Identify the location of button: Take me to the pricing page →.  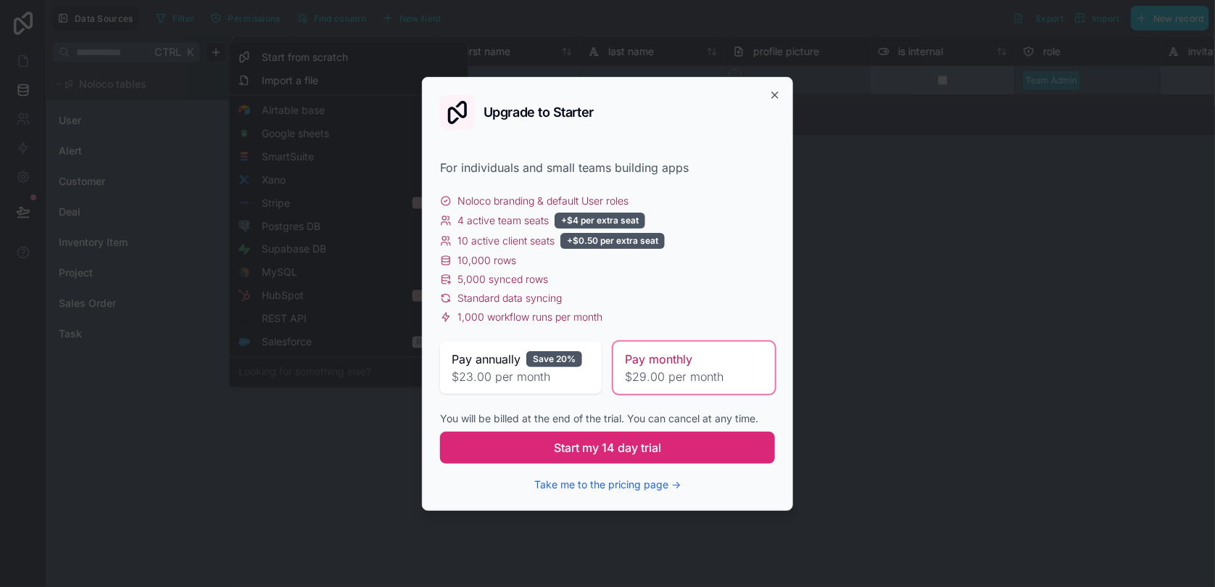
(608, 484).